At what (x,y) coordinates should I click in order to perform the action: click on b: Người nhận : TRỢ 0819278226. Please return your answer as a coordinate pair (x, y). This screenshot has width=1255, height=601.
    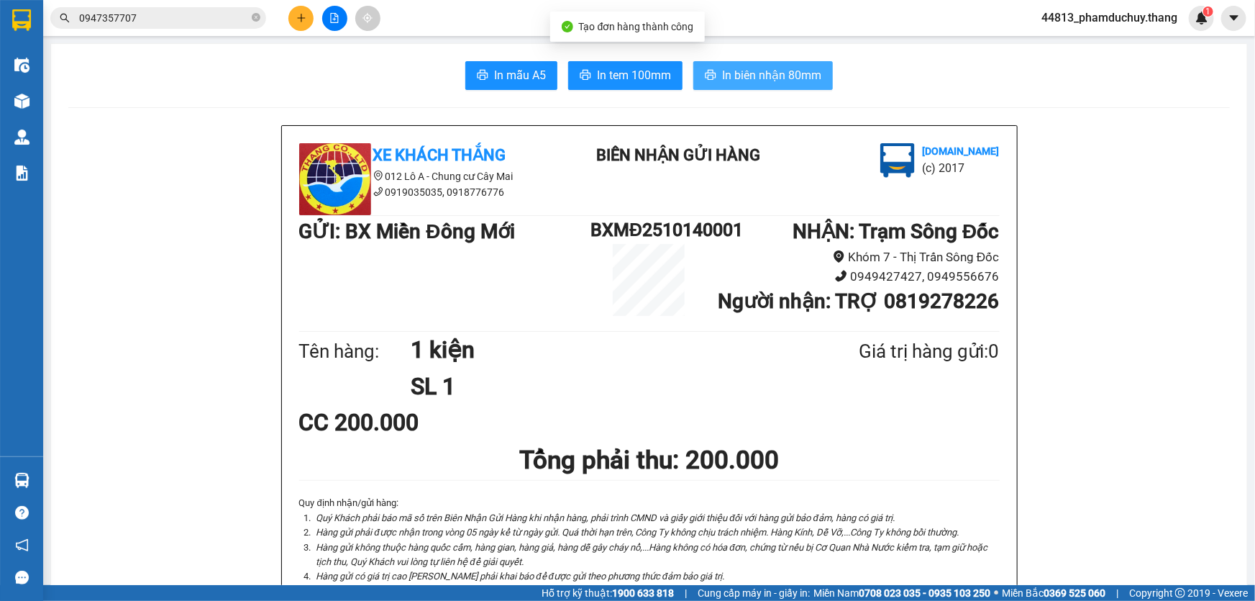
    Looking at the image, I should click on (858, 301).